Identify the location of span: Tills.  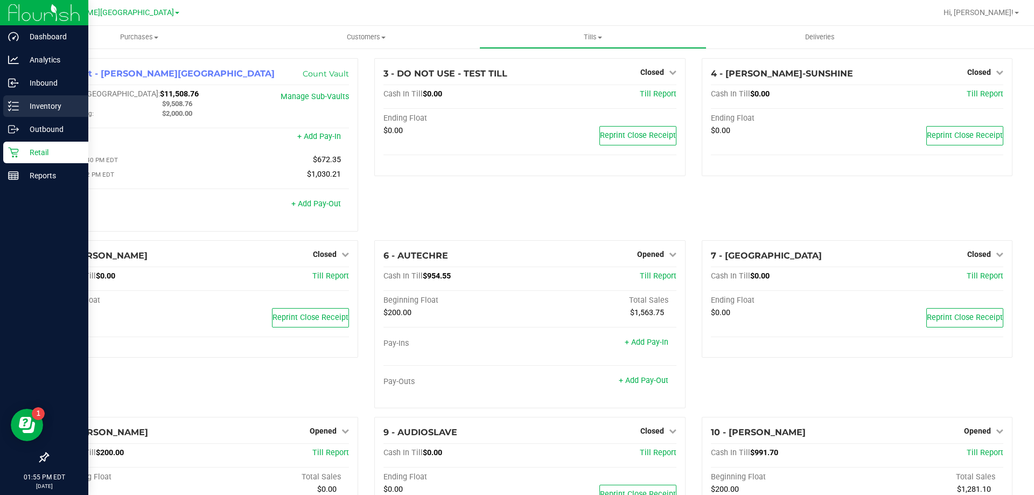
(592, 37).